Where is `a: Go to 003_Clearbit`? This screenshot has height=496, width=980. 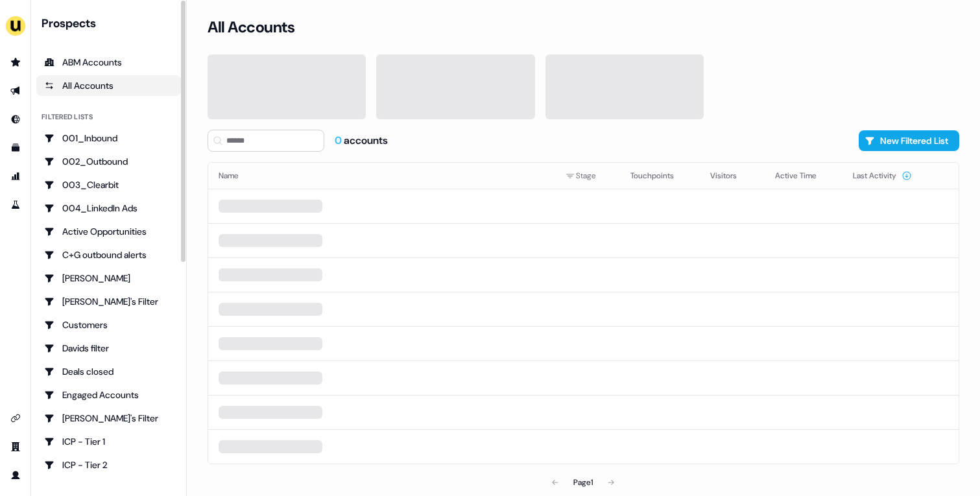
a: Go to 003_Clearbit is located at coordinates (108, 185).